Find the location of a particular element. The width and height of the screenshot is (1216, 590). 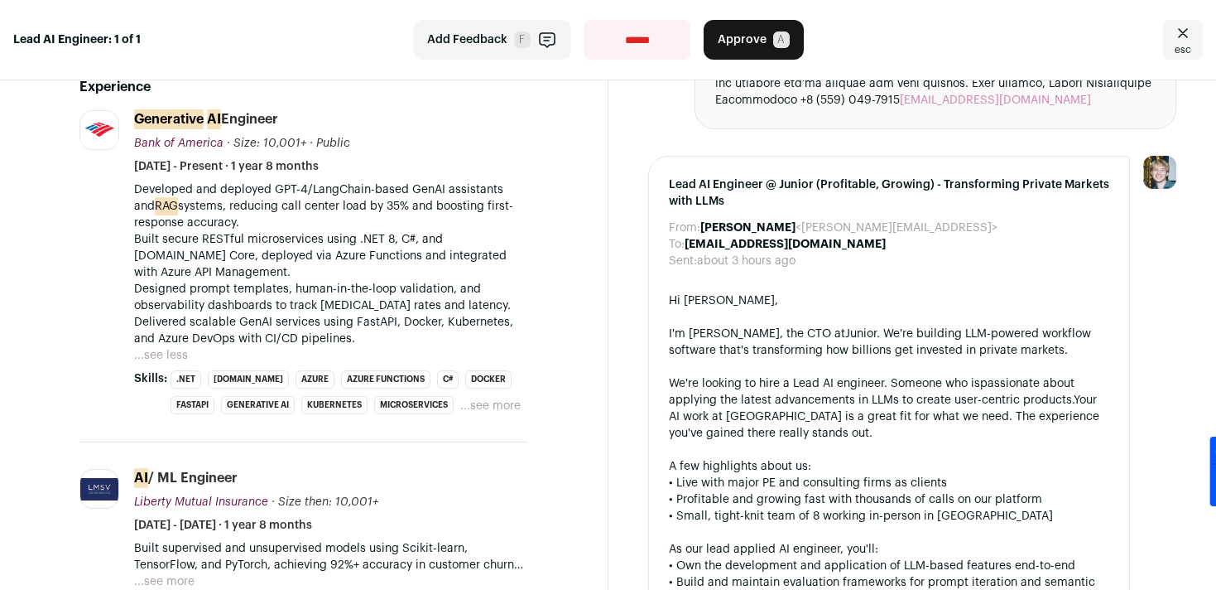

span: · Size then: 10,001+ is located at coordinates (325, 502).